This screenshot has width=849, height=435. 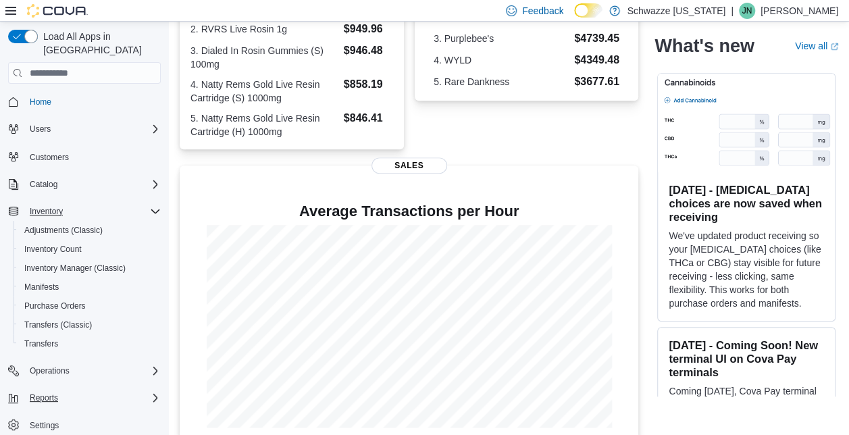 What do you see at coordinates (747, 11) in the screenshot?
I see `div: Justin Nau` at bounding box center [747, 11].